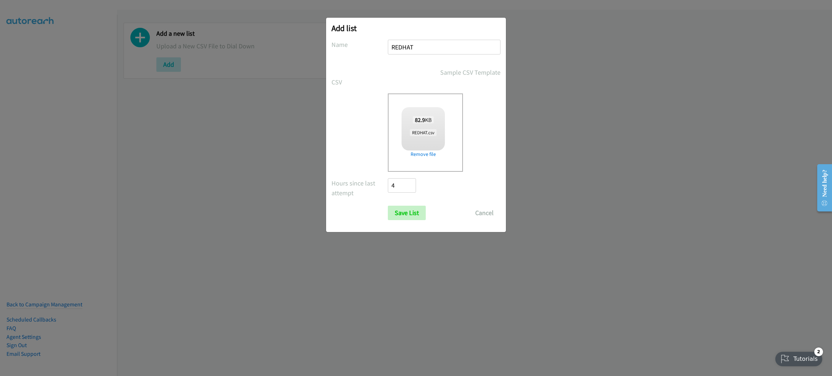  I want to click on a: Remove file, so click(423, 154).